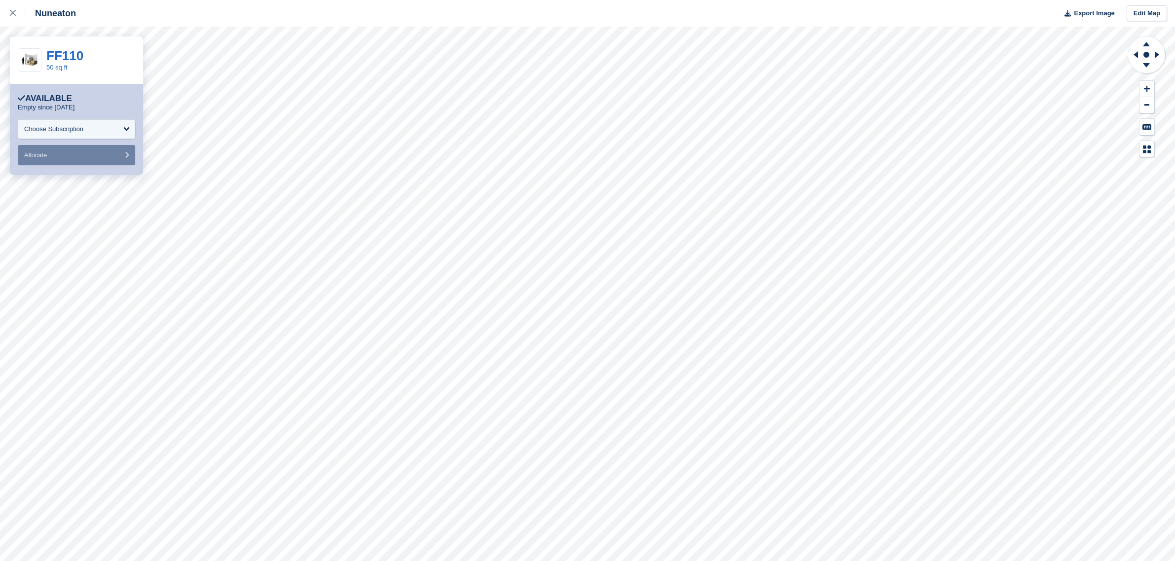 This screenshot has height=561, width=1175. What do you see at coordinates (1094, 13) in the screenshot?
I see `span: Export Image` at bounding box center [1094, 13].